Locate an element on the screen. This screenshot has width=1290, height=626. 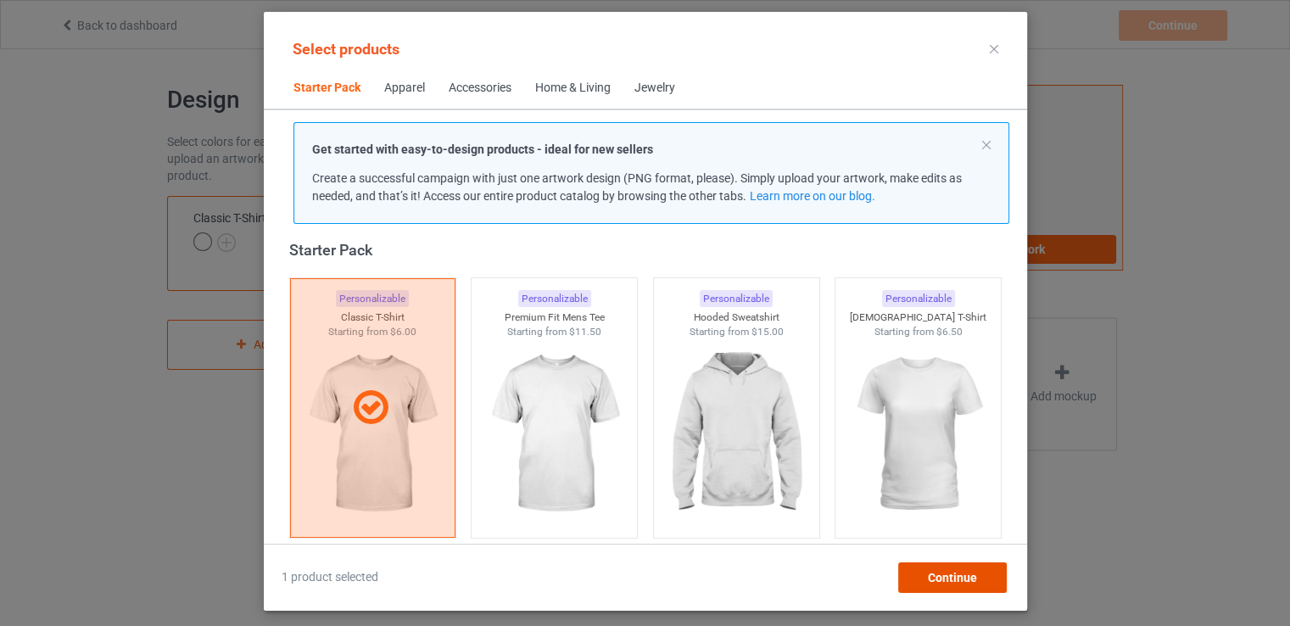
span: $11.50 is located at coordinates (585, 332).